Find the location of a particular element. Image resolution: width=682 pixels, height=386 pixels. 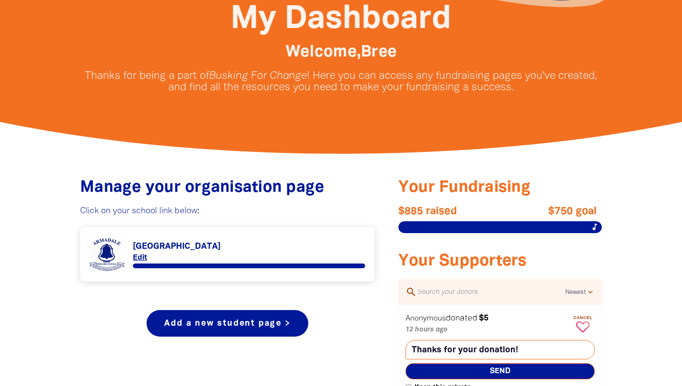

p: Click on your school link below: is located at coordinates (227, 211).